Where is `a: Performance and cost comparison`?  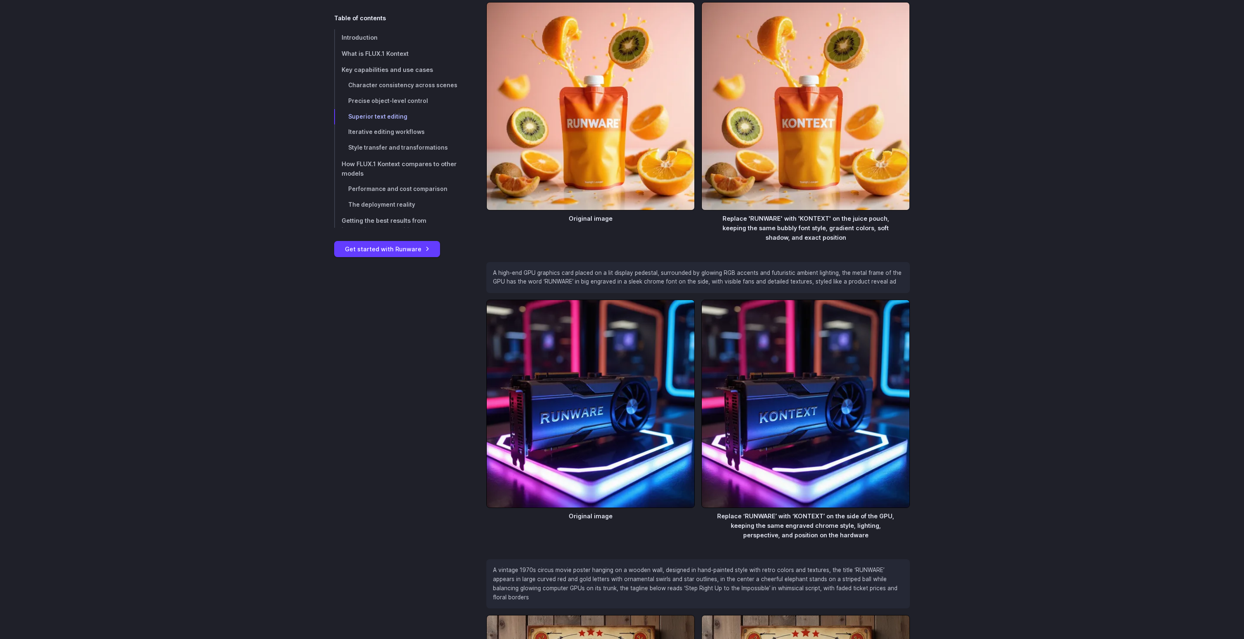
a: Performance and cost comparison is located at coordinates (397, 189).